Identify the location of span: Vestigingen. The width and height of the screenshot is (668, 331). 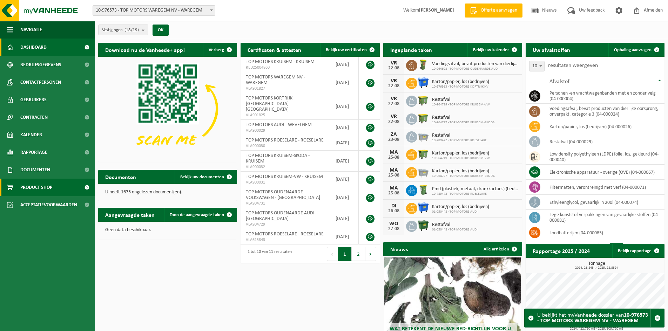
(120, 30).